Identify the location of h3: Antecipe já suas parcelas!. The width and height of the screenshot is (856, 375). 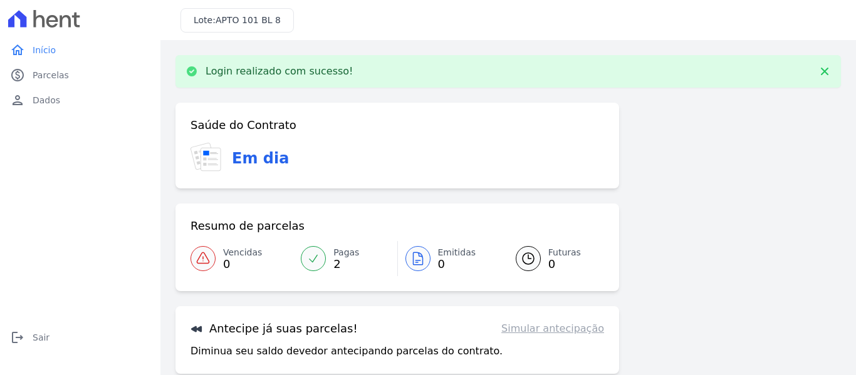
(274, 329).